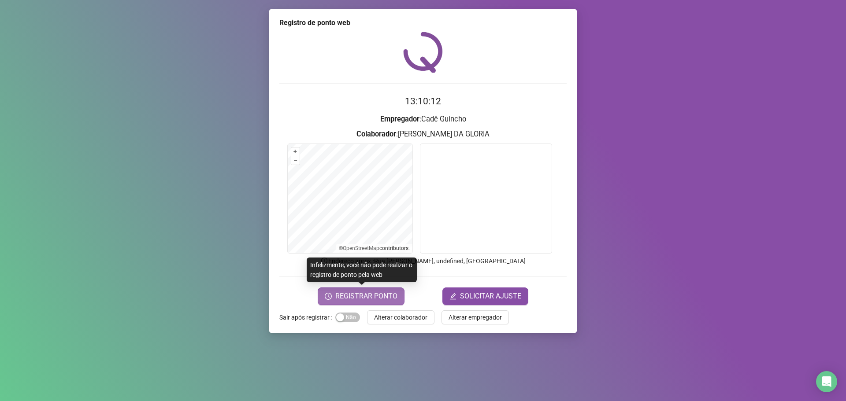  What do you see at coordinates (401, 318) in the screenshot?
I see `button: Alterar colaborador` at bounding box center [401, 318].